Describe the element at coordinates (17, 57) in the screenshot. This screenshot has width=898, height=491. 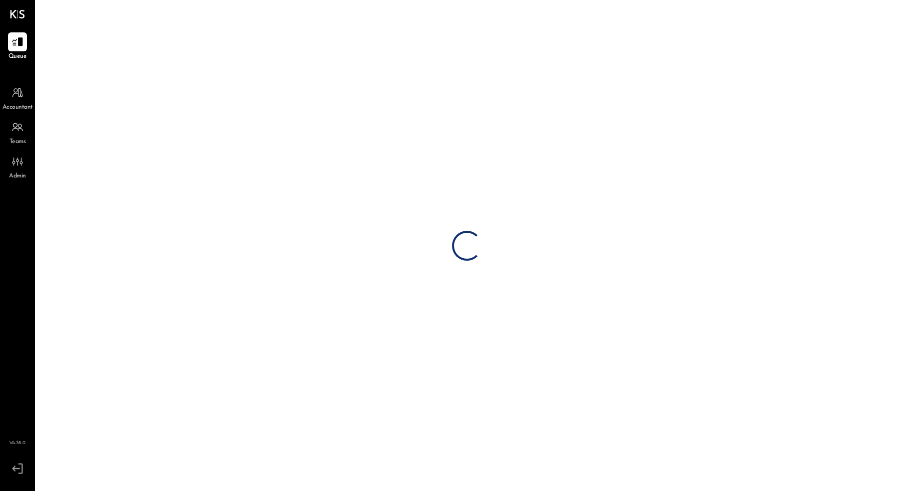
I see `span: Queue` at that location.